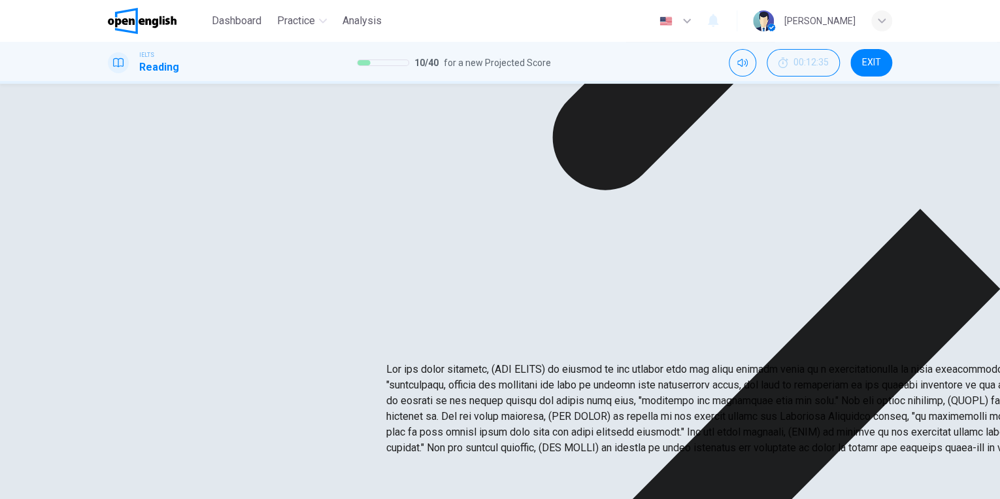 Image resolution: width=1000 pixels, height=499 pixels. I want to click on h1: Reading, so click(159, 67).